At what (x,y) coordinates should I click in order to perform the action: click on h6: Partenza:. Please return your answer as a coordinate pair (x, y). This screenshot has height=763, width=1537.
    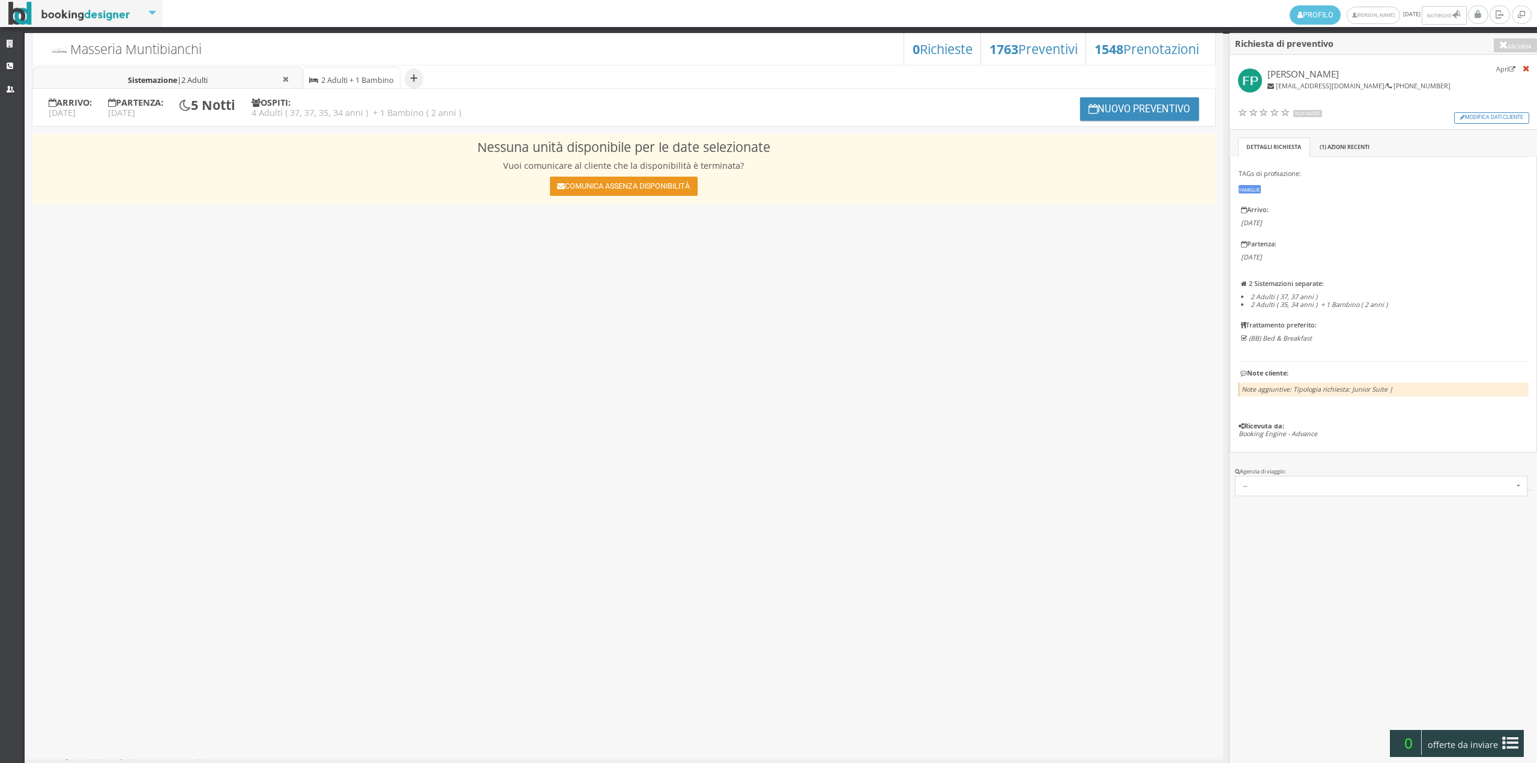
    Looking at the image, I should click on (1383, 244).